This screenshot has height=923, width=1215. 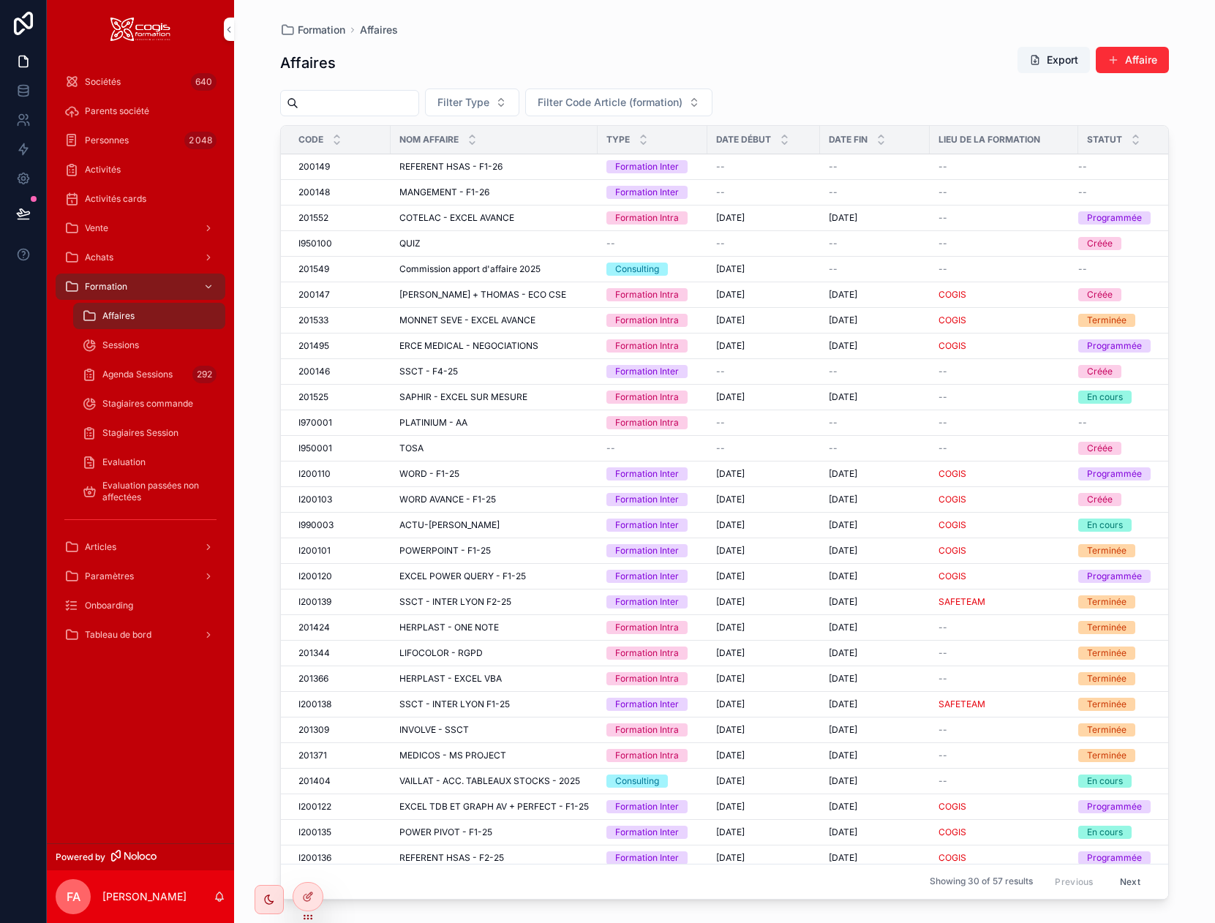 What do you see at coordinates (148, 404) in the screenshot?
I see `span: Stagiaires commande` at bounding box center [148, 404].